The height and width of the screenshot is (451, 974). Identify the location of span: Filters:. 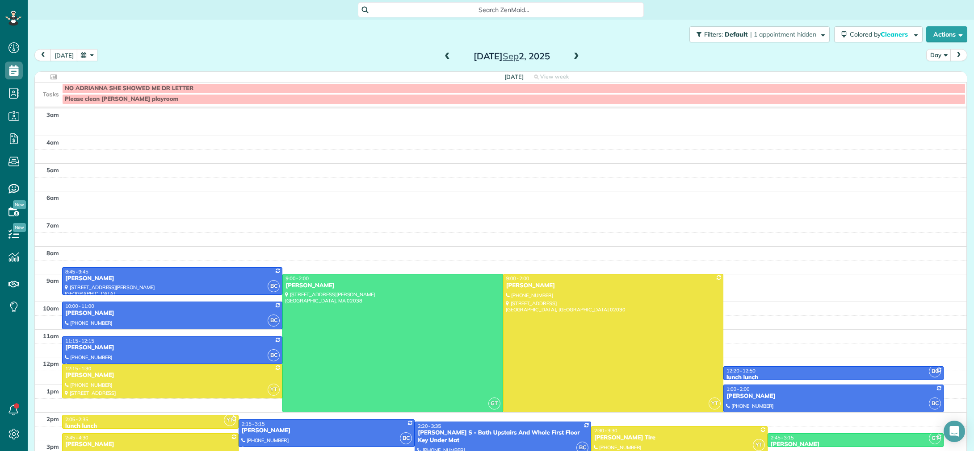
(713, 34).